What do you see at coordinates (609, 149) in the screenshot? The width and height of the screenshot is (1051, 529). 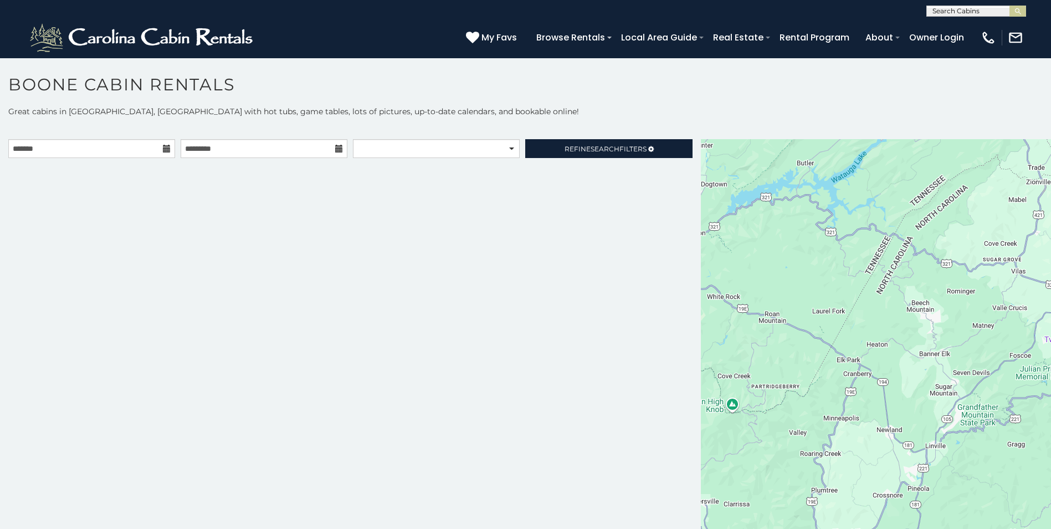 I see `a: RefineSearchFilters` at bounding box center [609, 149].